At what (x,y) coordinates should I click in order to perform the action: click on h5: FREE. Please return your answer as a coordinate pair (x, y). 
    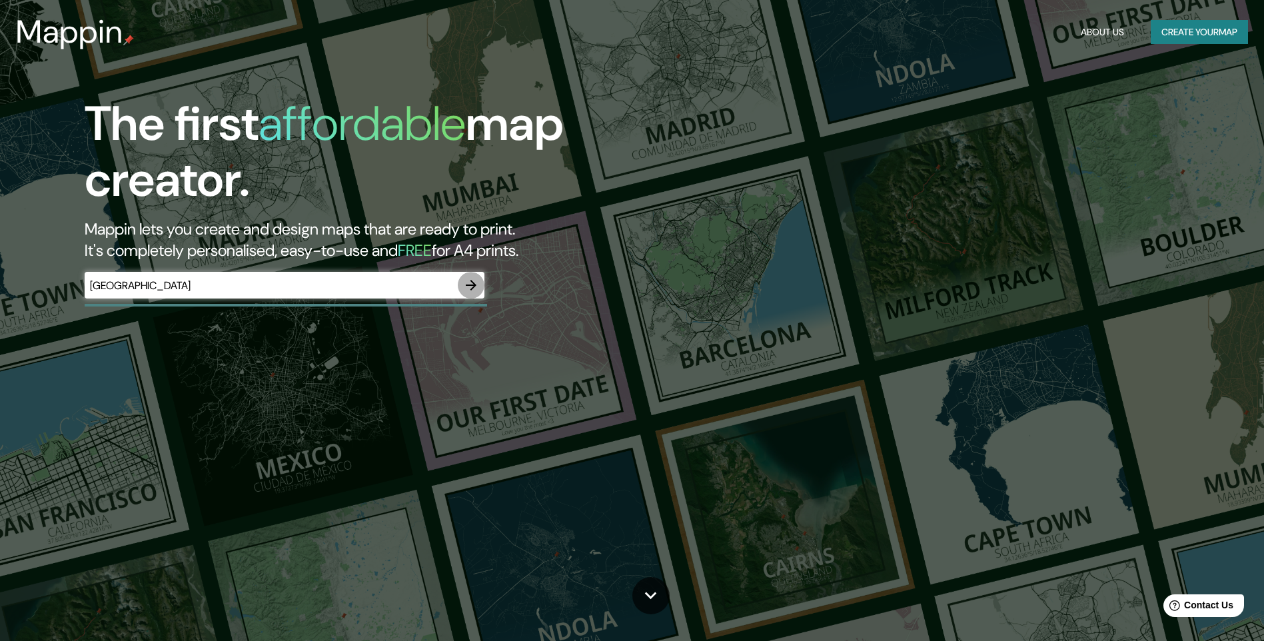
    Looking at the image, I should click on (415, 250).